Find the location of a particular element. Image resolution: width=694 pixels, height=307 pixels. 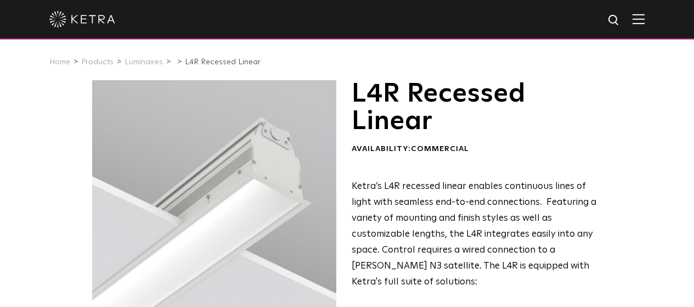

div: Availability: is located at coordinates (476, 149).